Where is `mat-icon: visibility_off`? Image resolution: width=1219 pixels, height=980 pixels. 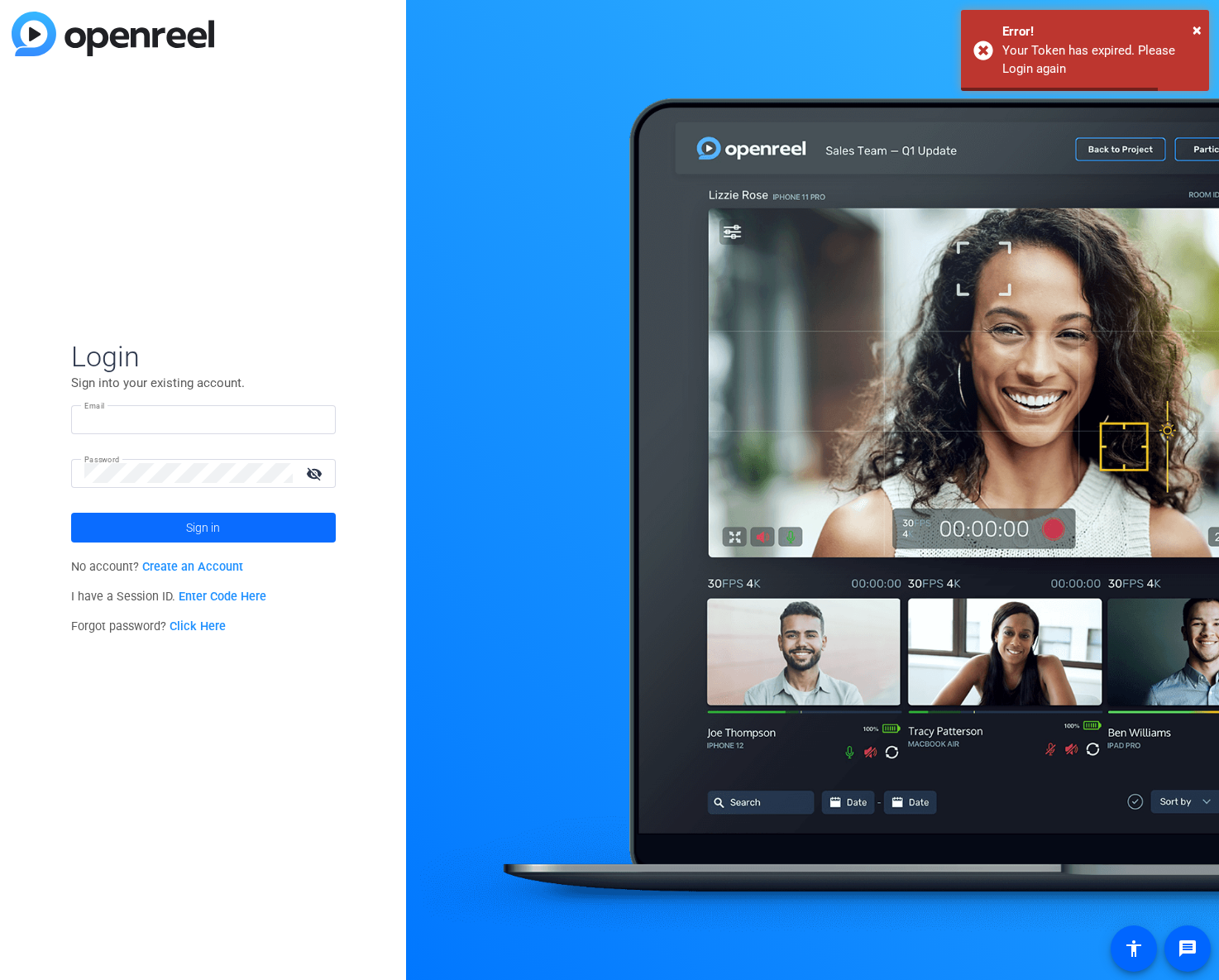 mat-icon: visibility_off is located at coordinates (316, 473).